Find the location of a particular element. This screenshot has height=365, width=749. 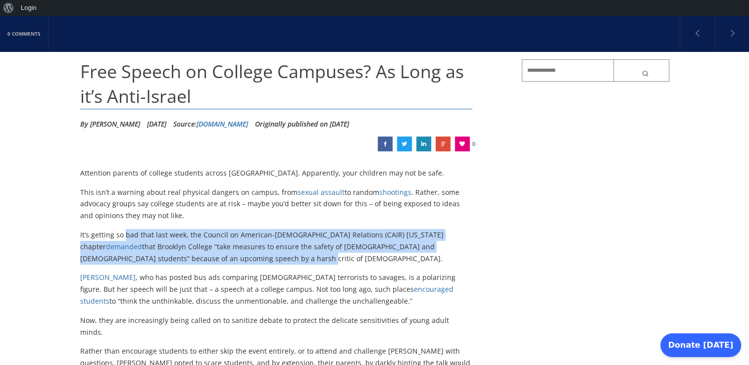

span: Free Speech on College Campuses? As Long as it’s Anti-Israel is located at coordinates (272, 84).